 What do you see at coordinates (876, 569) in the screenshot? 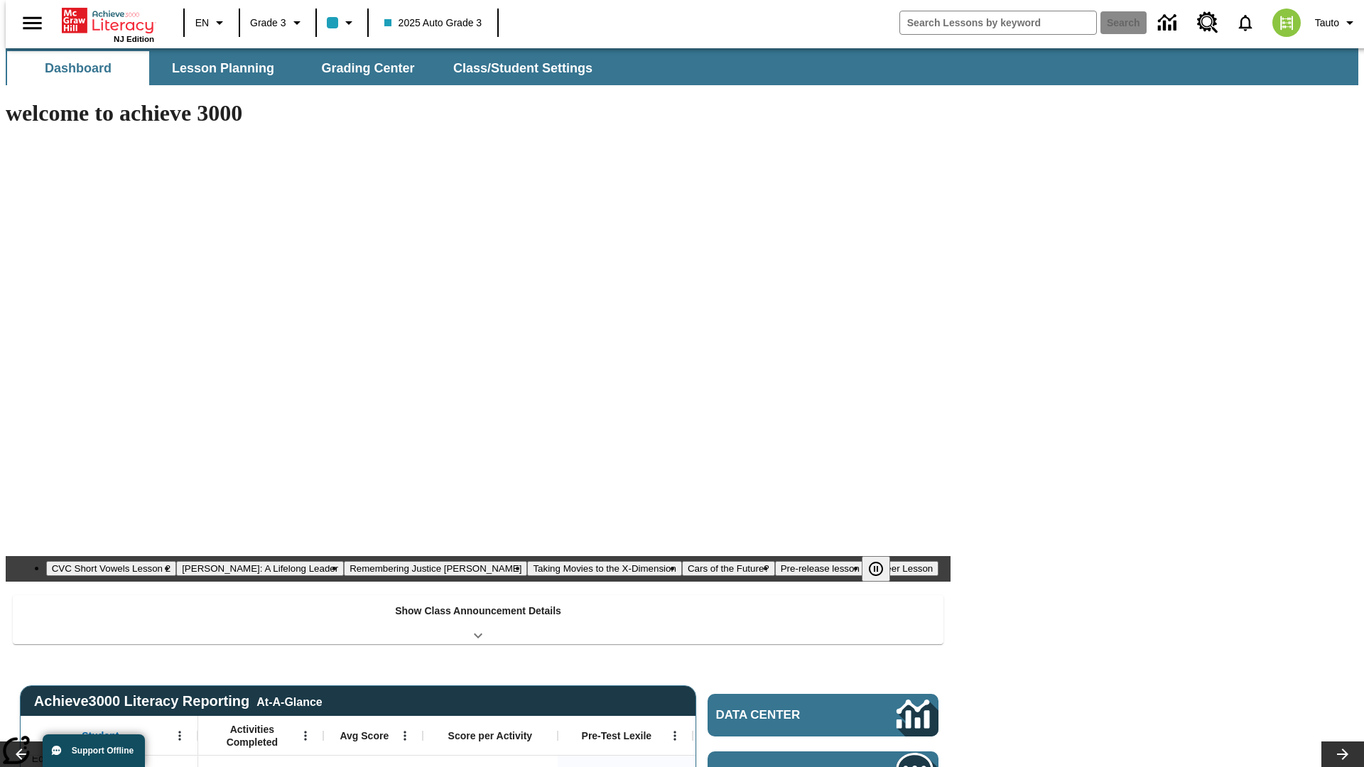
I see `button: Pause` at bounding box center [876, 569].